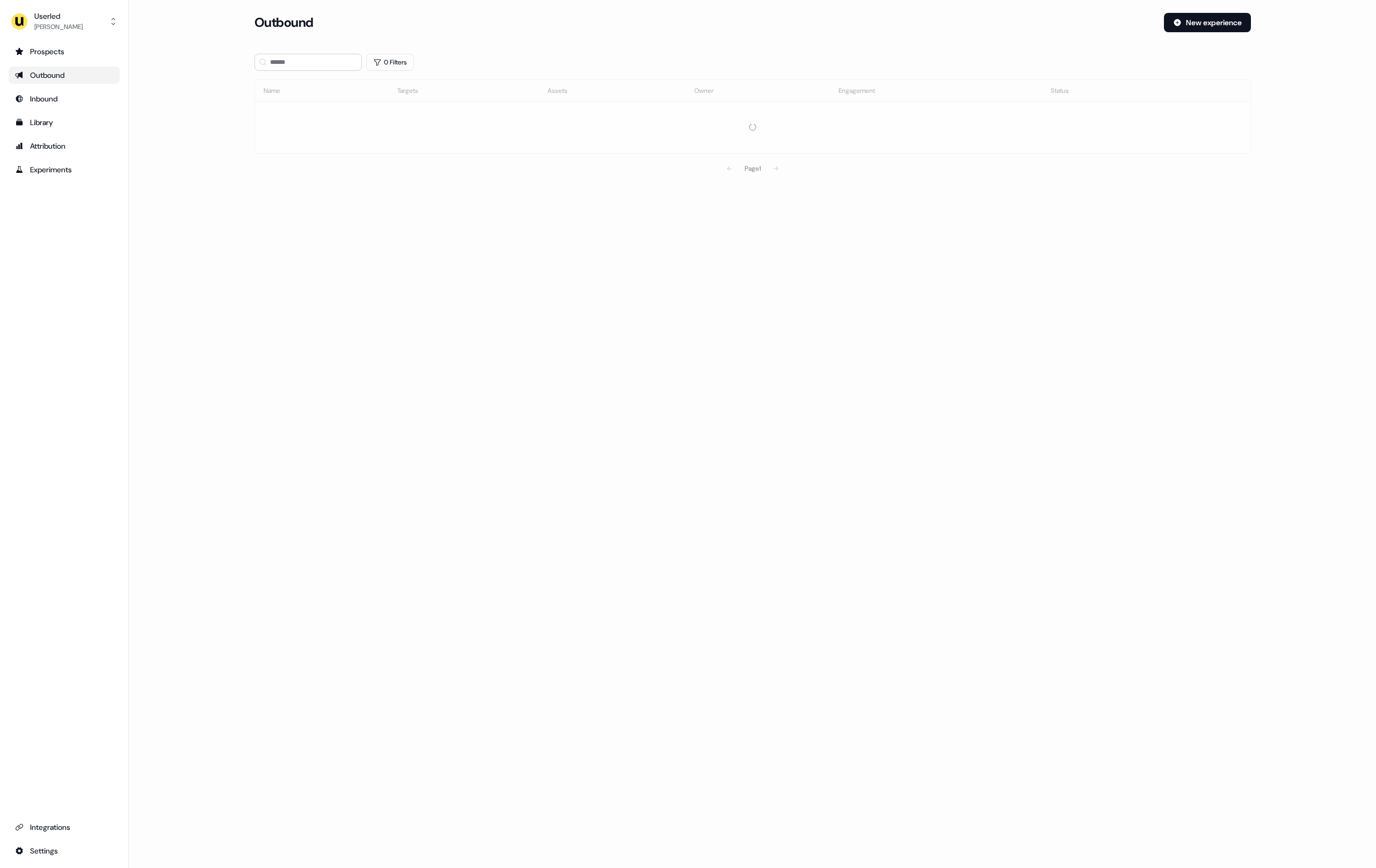 This screenshot has width=1376, height=868. Describe the element at coordinates (64, 146) in the screenshot. I see `div: Attribution` at that location.